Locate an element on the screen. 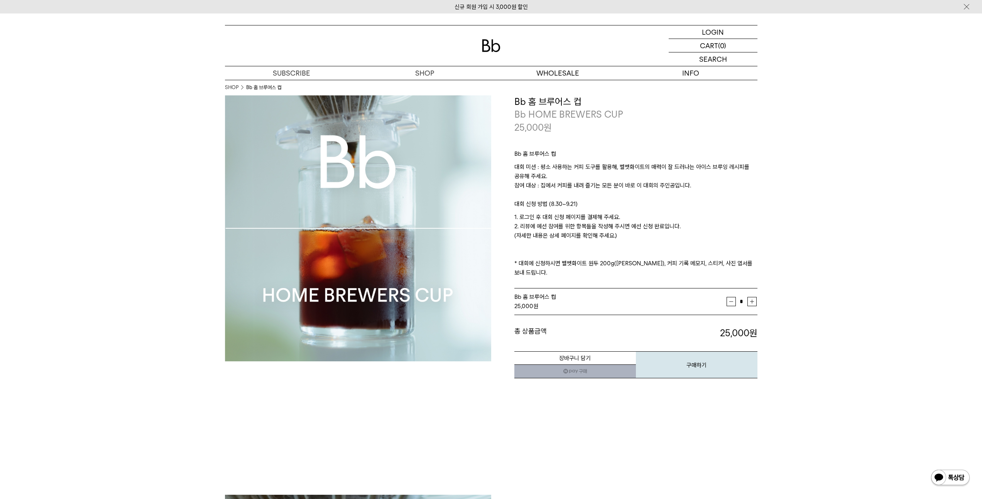 The height and width of the screenshot is (499, 982). p: 25,000 is located at coordinates (533, 128).